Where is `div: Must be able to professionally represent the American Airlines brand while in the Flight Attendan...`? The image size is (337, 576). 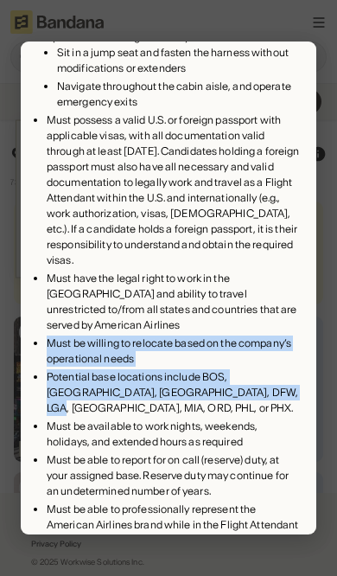 div: Must be able to professionally represent the American Airlines brand while in the Flight Attendan... is located at coordinates (174, 532).